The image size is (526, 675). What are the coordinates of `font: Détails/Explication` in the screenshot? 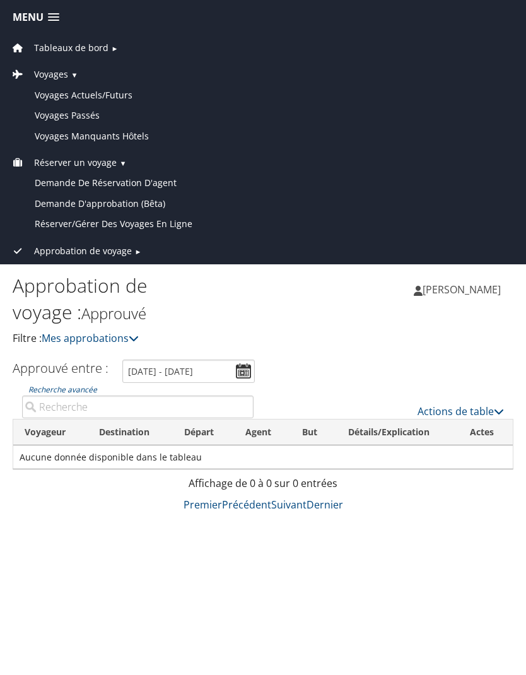 It's located at (389, 432).